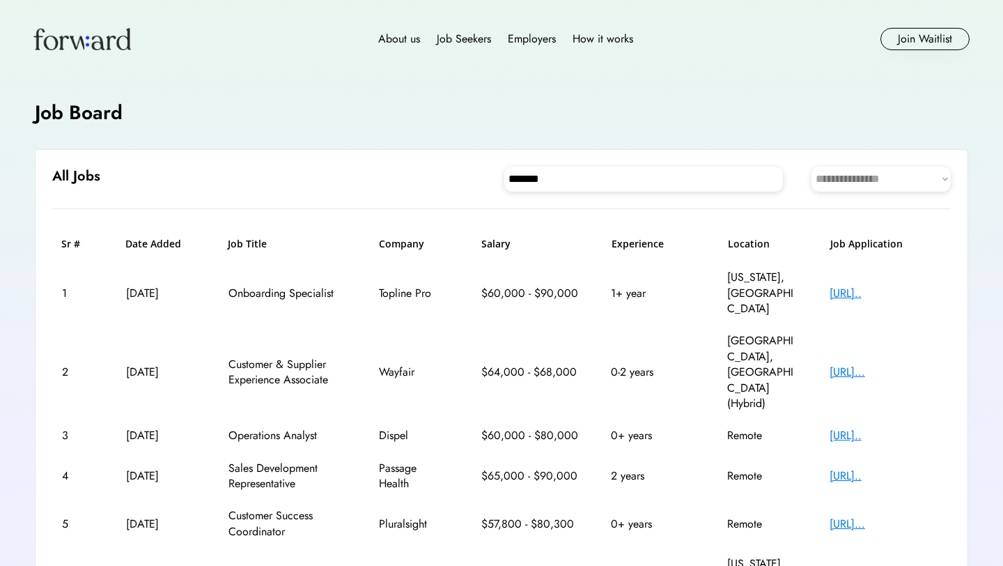 The image size is (1003, 566). What do you see at coordinates (247, 244) in the screenshot?
I see `h6: Job Title` at bounding box center [247, 244].